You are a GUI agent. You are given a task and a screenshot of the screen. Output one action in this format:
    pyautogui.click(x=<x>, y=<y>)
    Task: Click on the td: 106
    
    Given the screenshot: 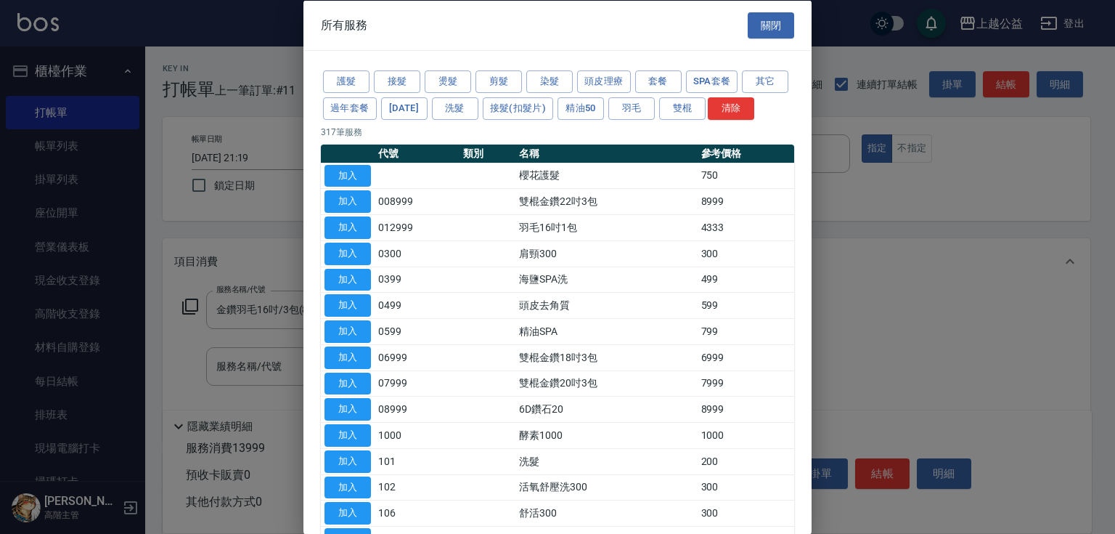 What is the action you would take?
    pyautogui.click(x=417, y=512)
    